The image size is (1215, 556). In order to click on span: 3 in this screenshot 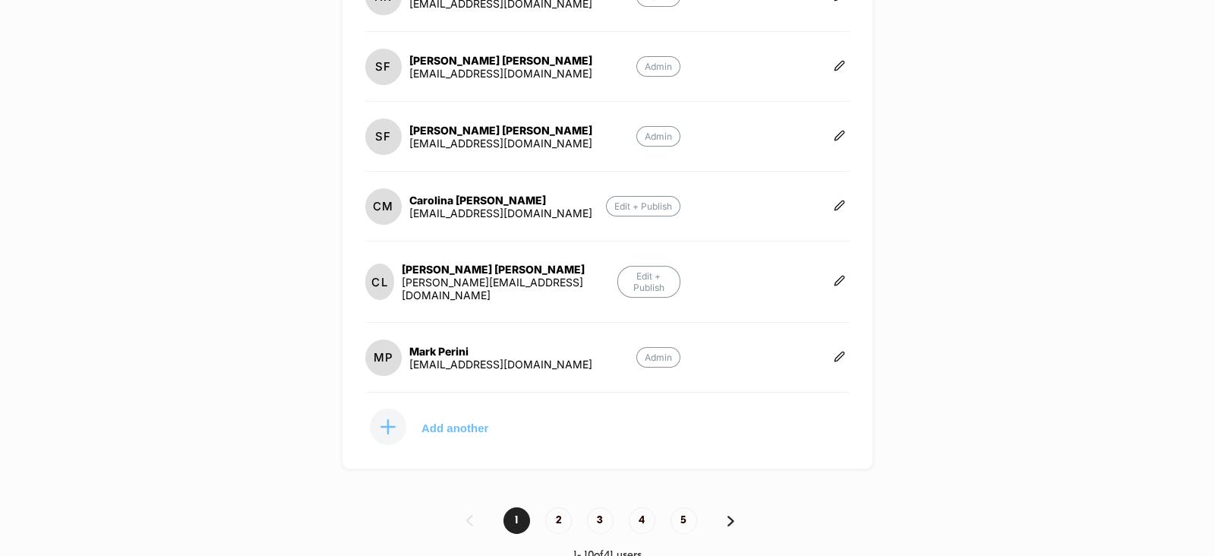, I will do `click(600, 520)`.